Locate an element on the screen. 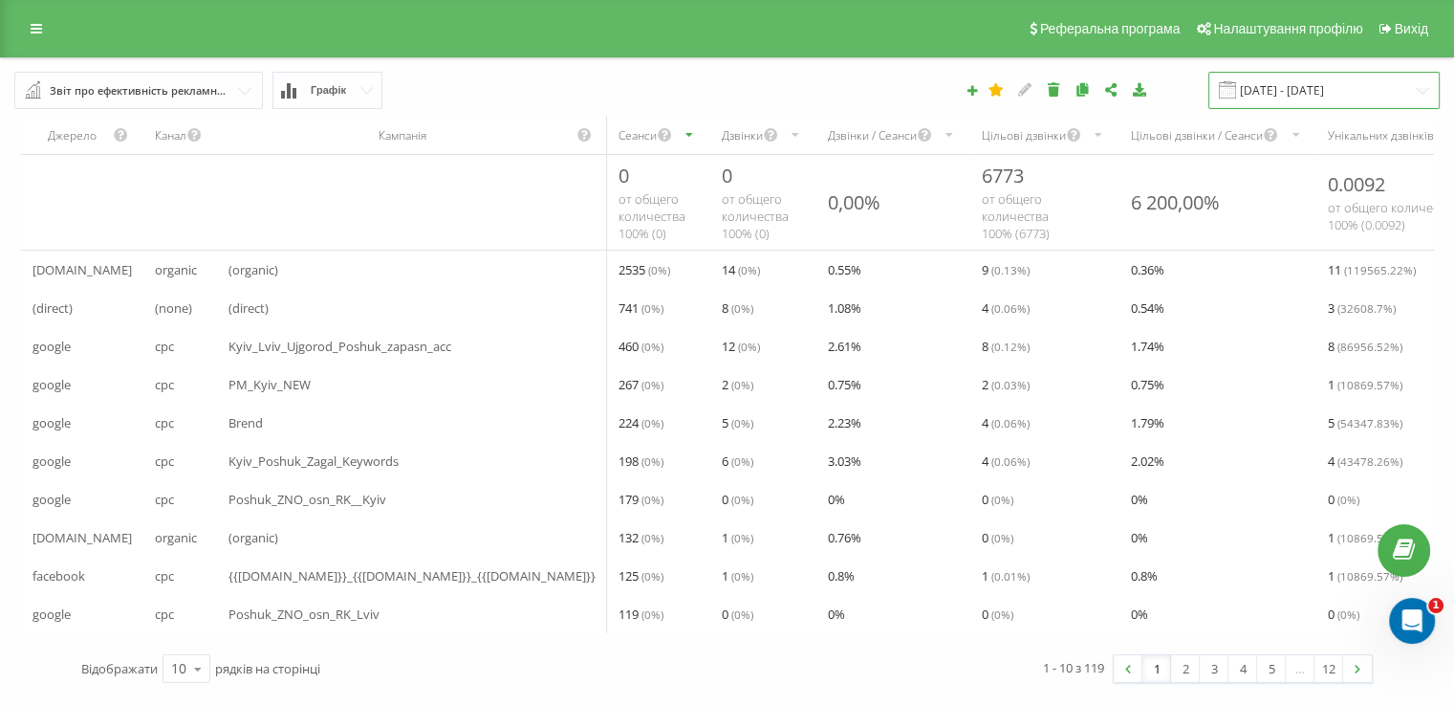  span: 3.03 % is located at coordinates (844, 461).